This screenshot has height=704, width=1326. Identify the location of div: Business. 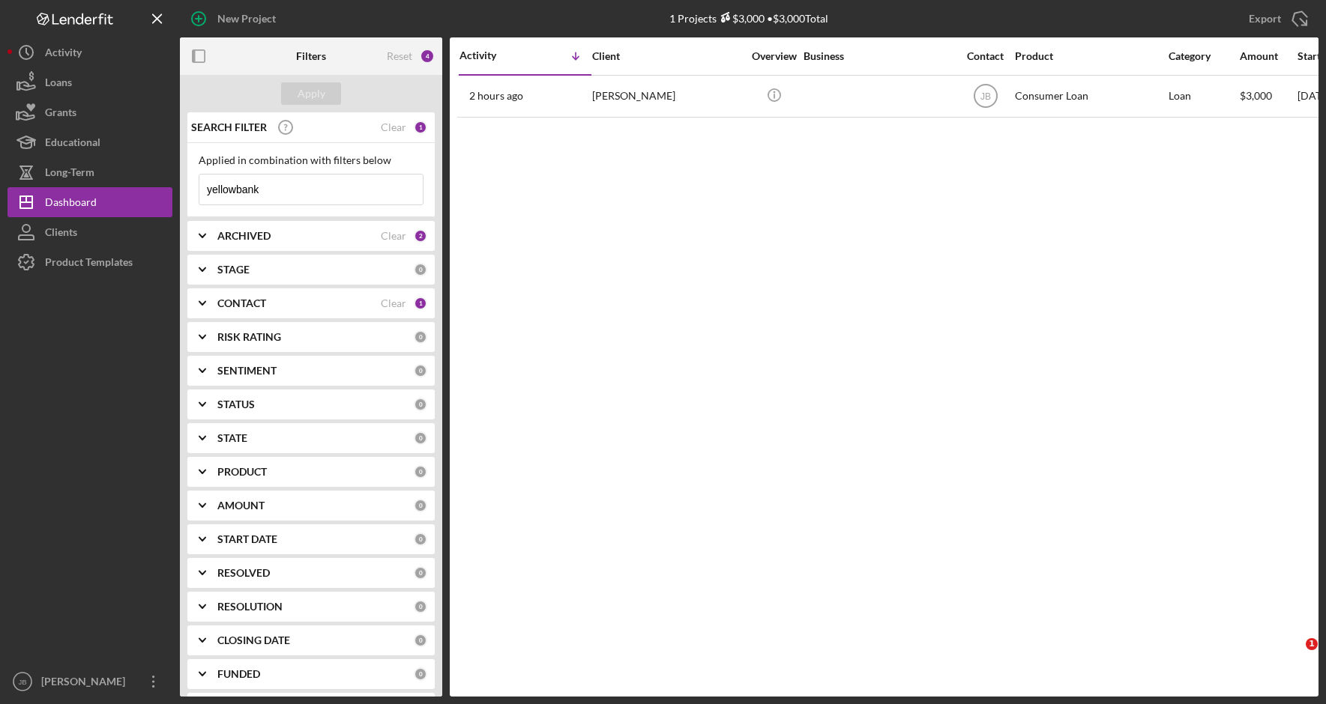
(878, 56).